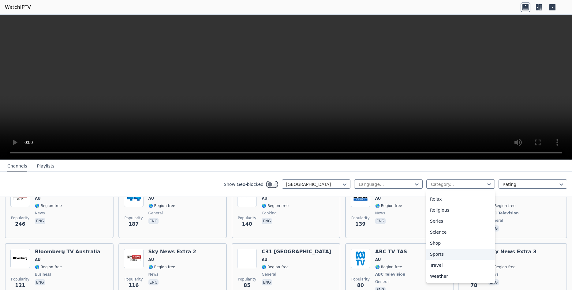 The width and height of the screenshot is (572, 290). Describe the element at coordinates (43, 274) in the screenshot. I see `span: business` at that location.